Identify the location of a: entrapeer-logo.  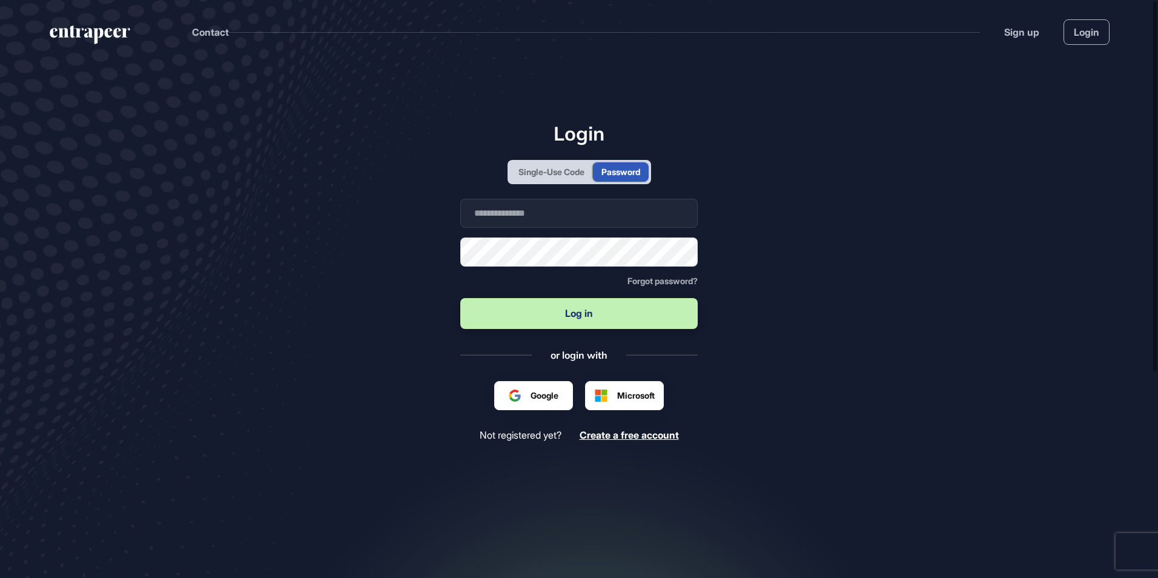
(90, 37).